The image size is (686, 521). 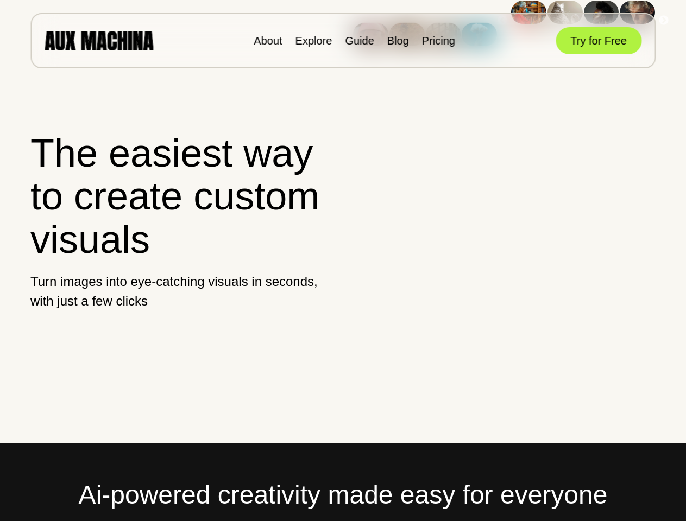 What do you see at coordinates (398, 41) in the screenshot?
I see `a: Blog` at bounding box center [398, 41].